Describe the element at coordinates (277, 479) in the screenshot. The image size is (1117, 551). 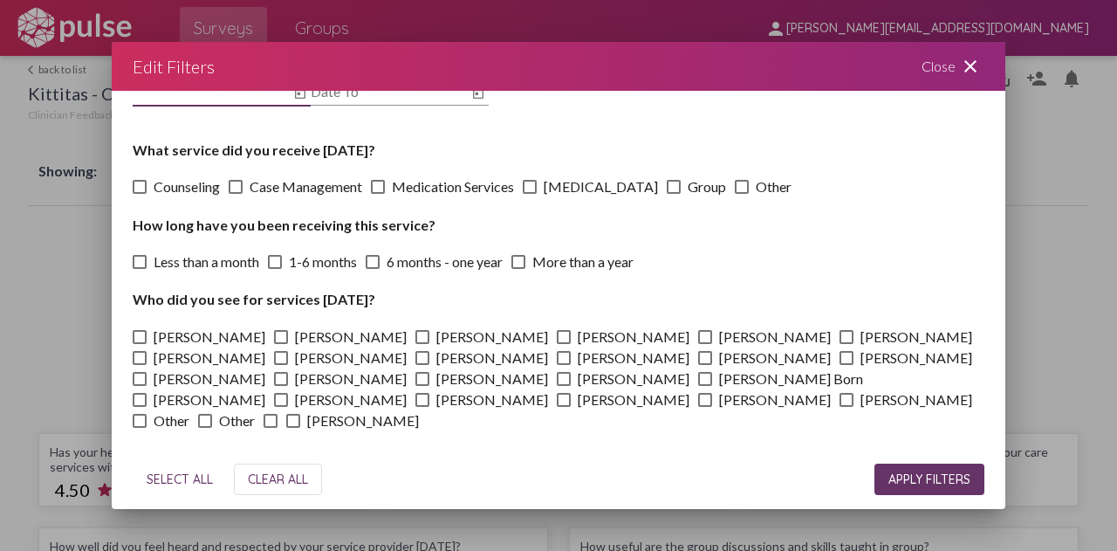
I see `button: CLEAR ALL` at that location.